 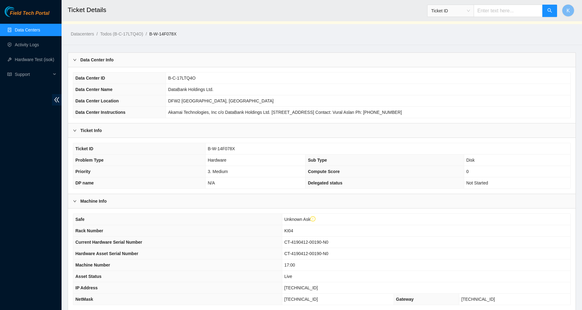 I want to click on span: N/A, so click(x=211, y=183).